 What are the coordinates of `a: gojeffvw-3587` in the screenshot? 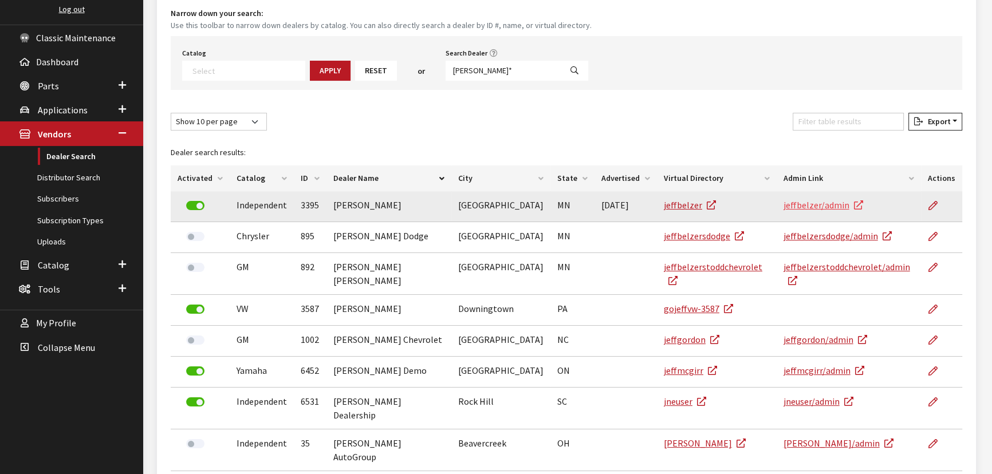 It's located at (698, 309).